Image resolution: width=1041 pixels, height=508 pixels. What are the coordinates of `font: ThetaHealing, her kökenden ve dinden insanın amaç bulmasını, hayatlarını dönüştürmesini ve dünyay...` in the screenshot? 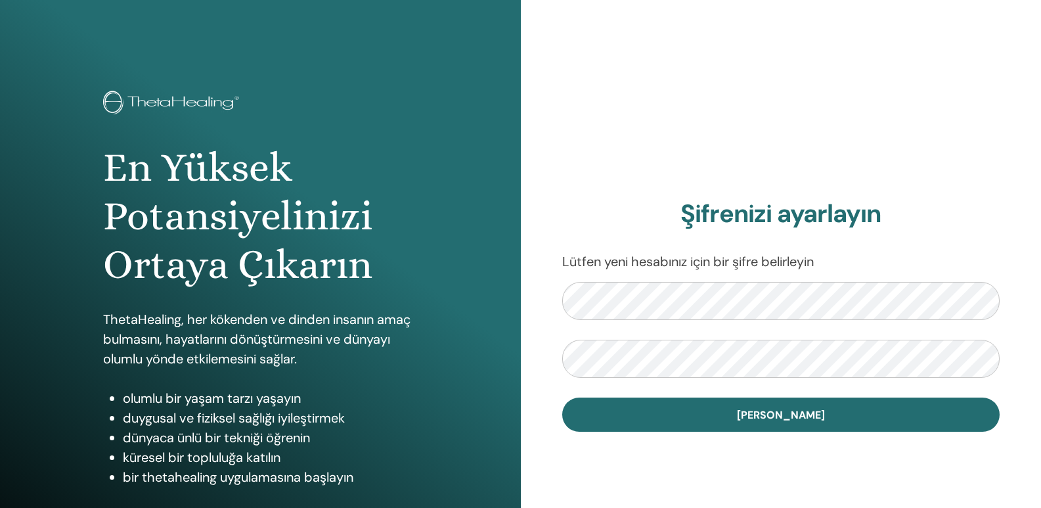 It's located at (257, 339).